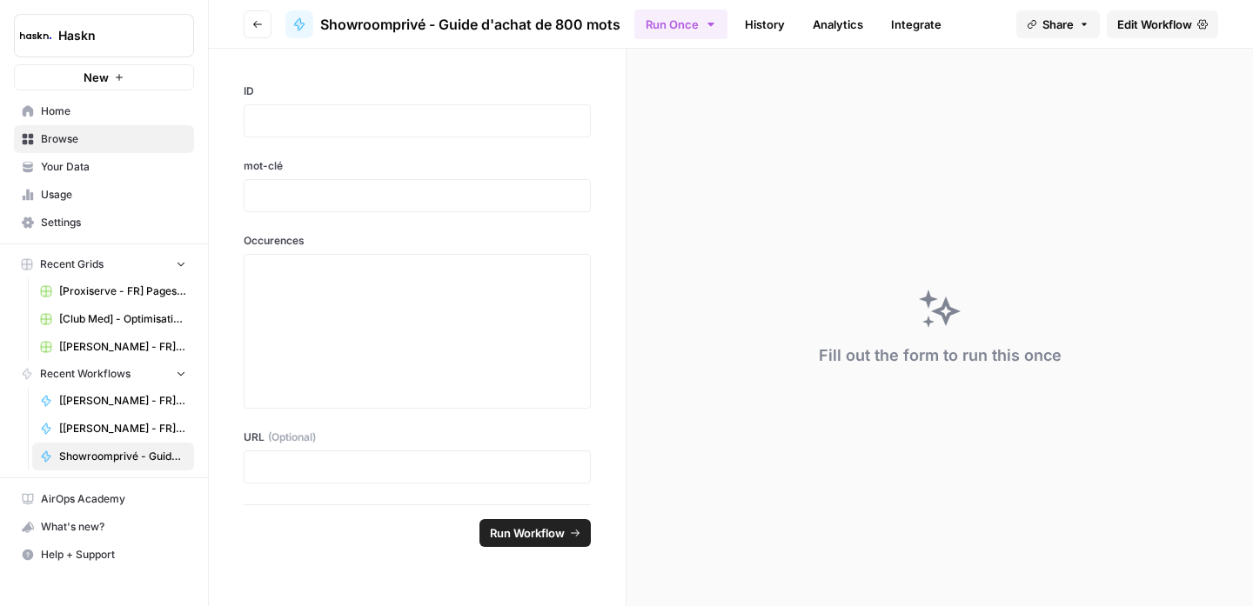  Describe the element at coordinates (1154, 24) in the screenshot. I see `span: Edit Workflow` at that location.